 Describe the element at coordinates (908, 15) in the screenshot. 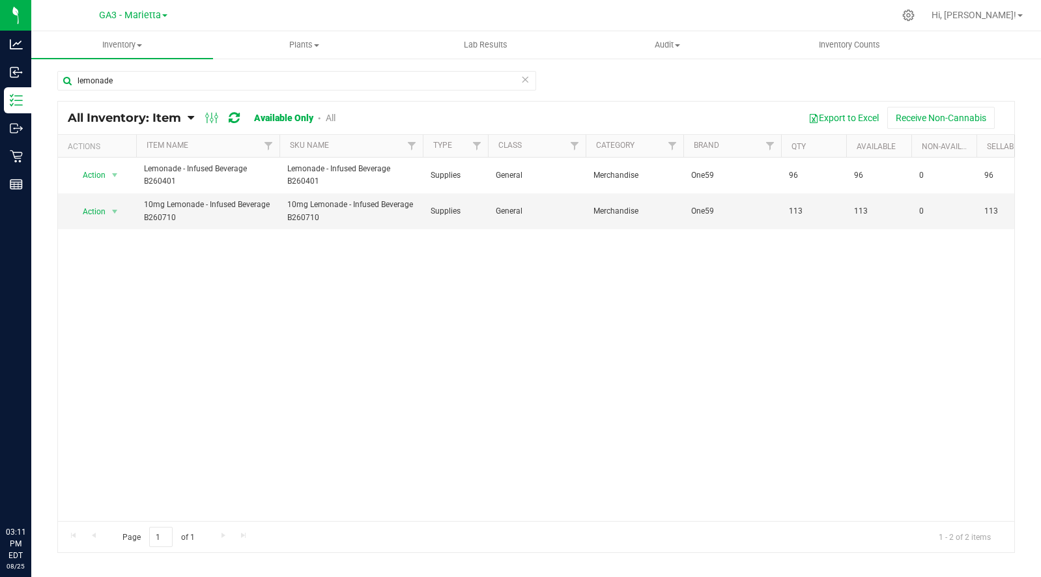

I see `div: Manage settings` at that location.